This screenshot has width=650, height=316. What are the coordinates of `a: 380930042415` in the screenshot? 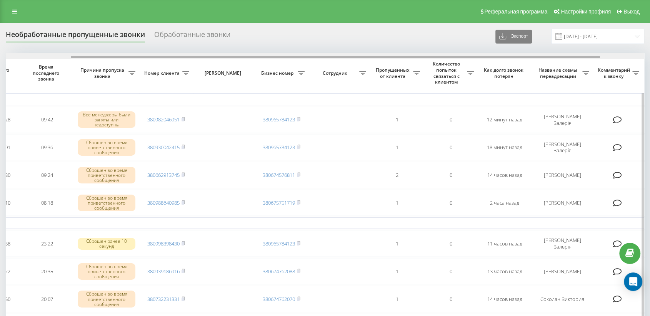 It's located at (164, 147).